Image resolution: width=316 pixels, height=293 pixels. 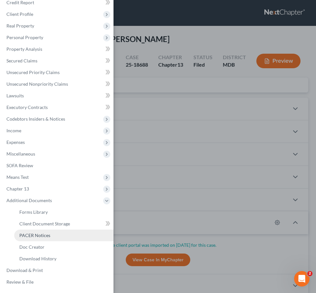 What do you see at coordinates (38, 258) in the screenshot?
I see `span: Download History` at bounding box center [38, 258].